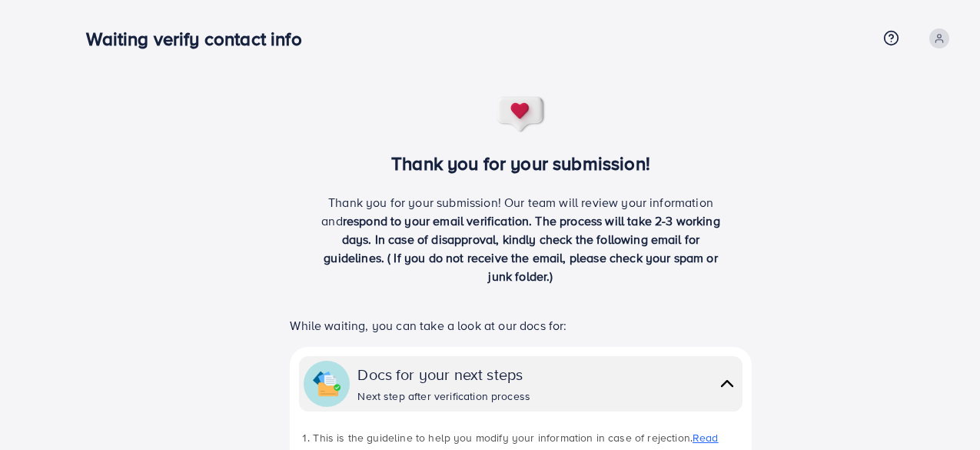  Describe the element at coordinates (521, 115) in the screenshot. I see `img: success` at that location.